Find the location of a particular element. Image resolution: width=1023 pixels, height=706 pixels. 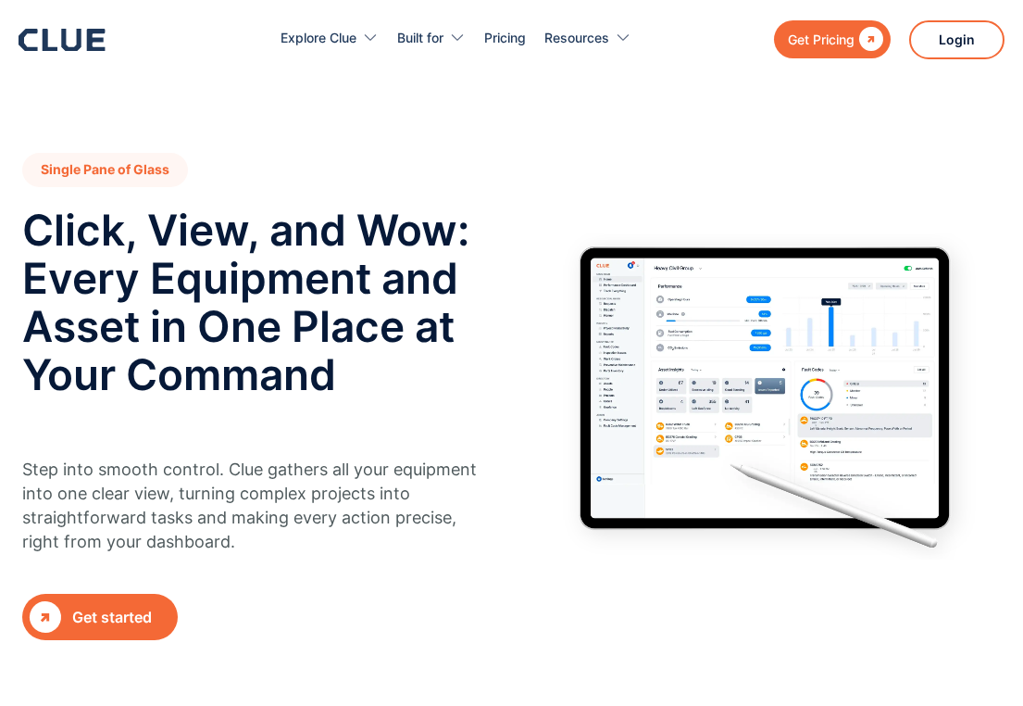

div: Get Pricing is located at coordinates (821, 39).